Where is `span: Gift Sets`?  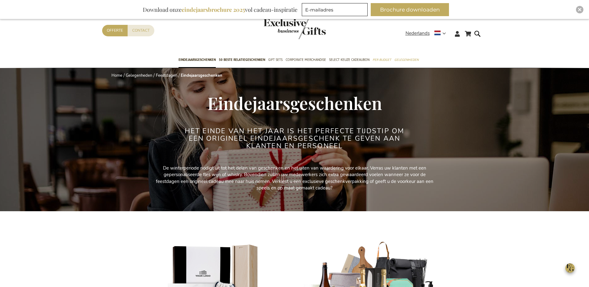
span: Gift Sets is located at coordinates (275, 60).